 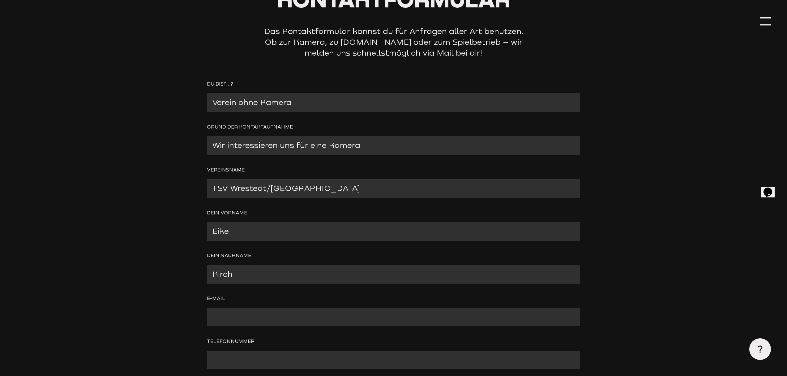 What do you see at coordinates (393, 84) in the screenshot?
I see `label: Du bist...?` at bounding box center [393, 84].